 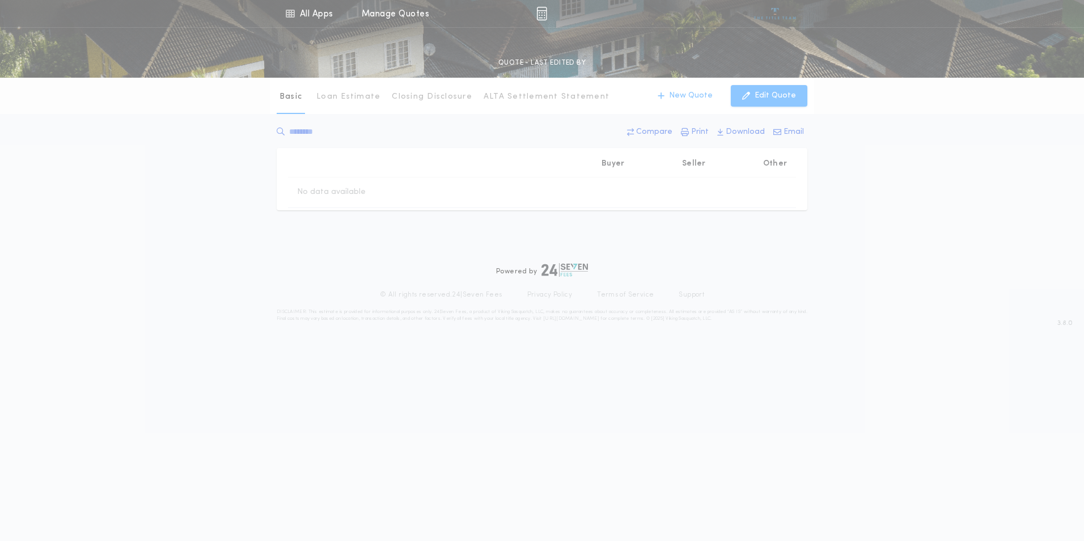 What do you see at coordinates (441, 295) in the screenshot?
I see `p: © All rights reserved. 24|Seven Fees` at bounding box center [441, 295].